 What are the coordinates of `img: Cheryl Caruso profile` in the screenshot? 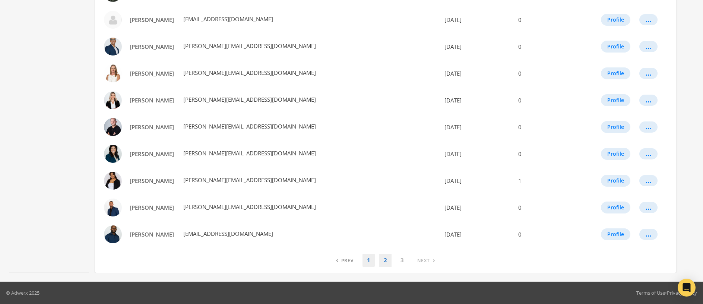 It's located at (113, 73).